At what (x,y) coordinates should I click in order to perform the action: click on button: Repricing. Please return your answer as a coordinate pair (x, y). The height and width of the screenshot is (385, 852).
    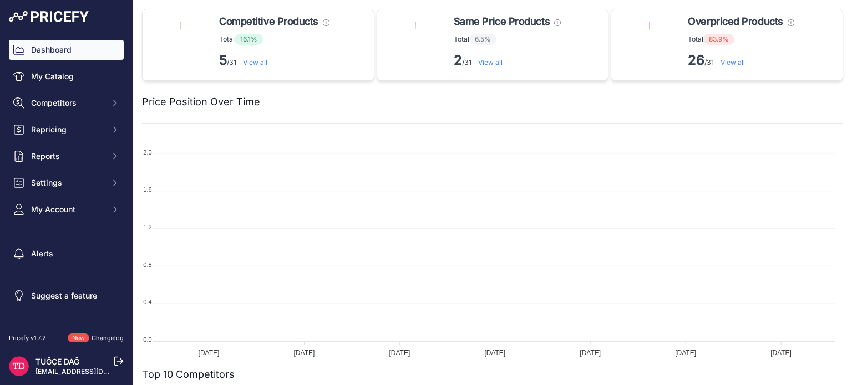
    Looking at the image, I should click on (66, 130).